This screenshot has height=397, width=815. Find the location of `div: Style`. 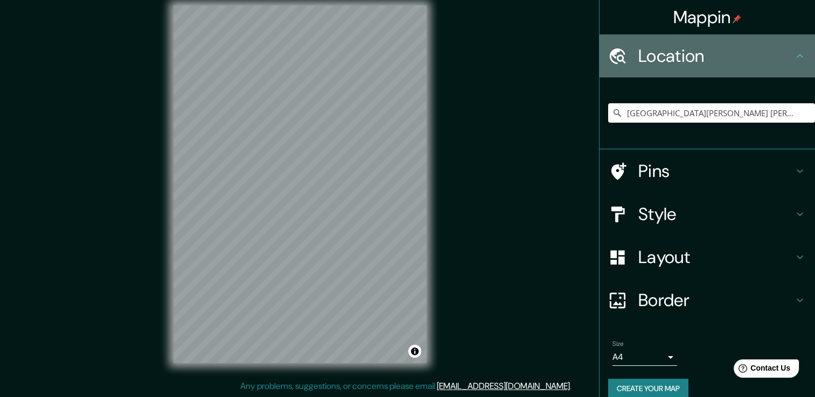

div: Style is located at coordinates (707, 214).